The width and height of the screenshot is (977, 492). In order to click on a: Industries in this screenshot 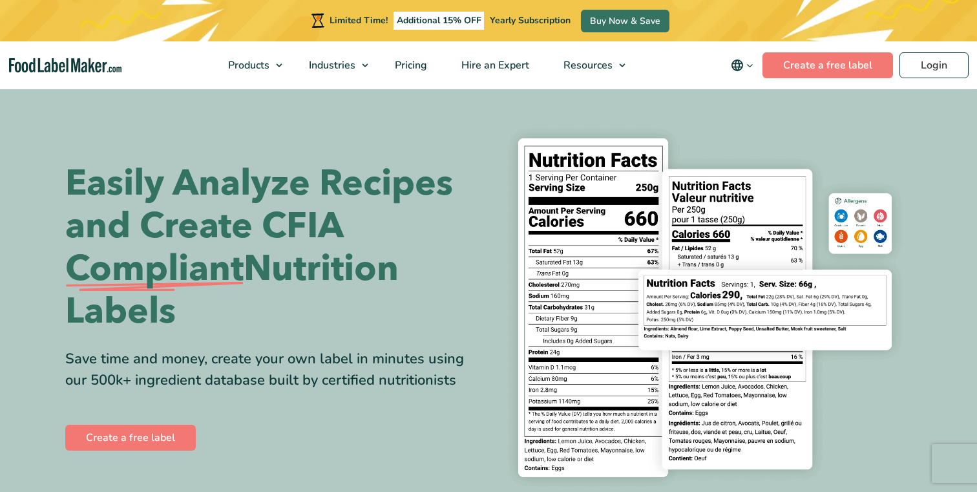, I will do `click(333, 65)`.